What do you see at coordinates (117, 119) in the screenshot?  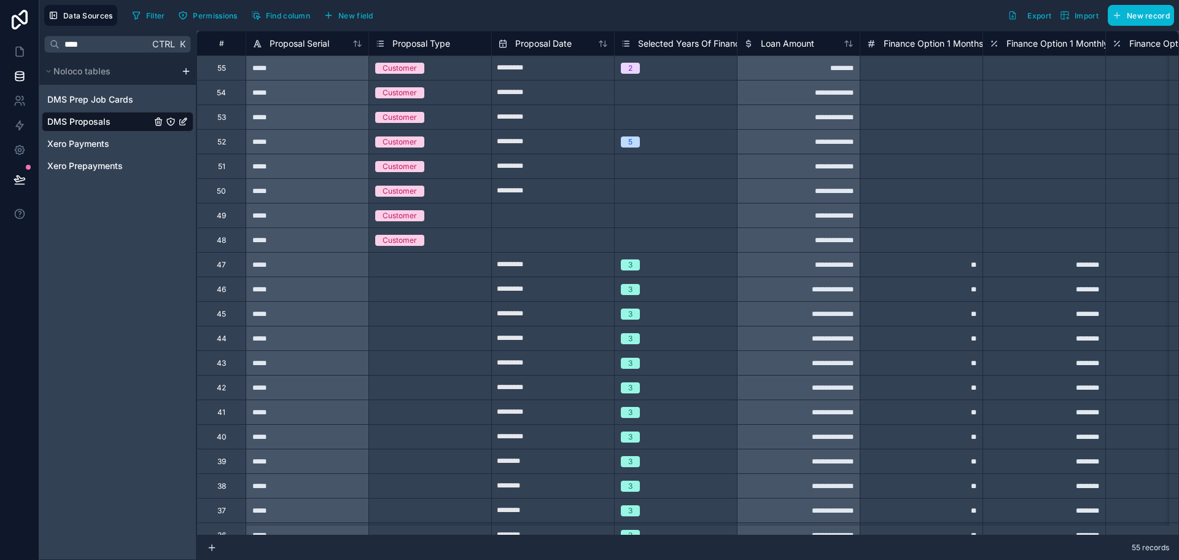 I see `div: scrollable content` at bounding box center [117, 119].